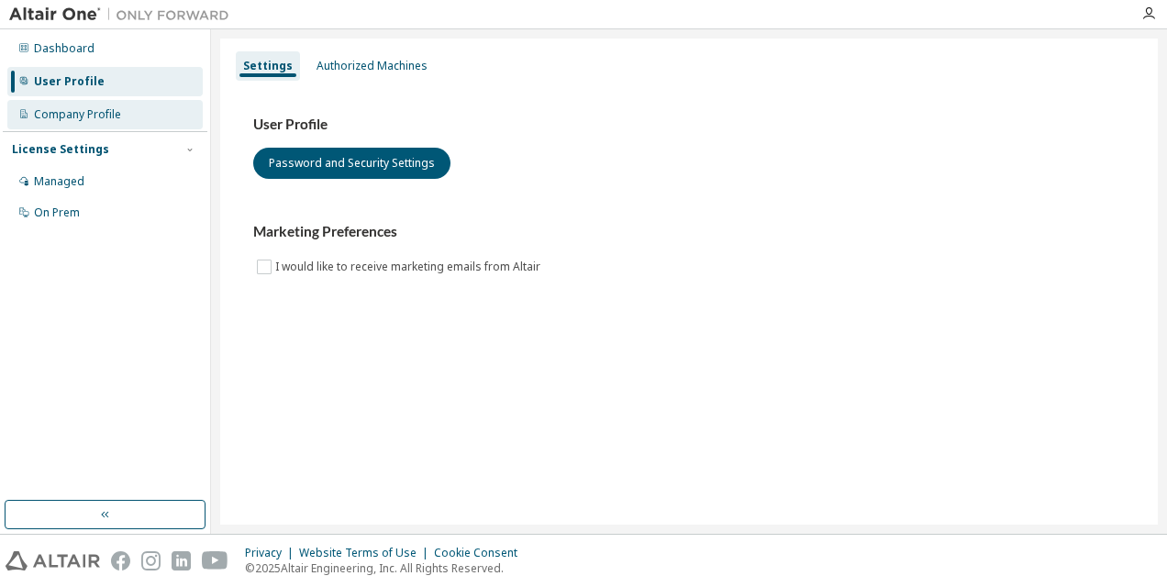 The height and width of the screenshot is (587, 1167). What do you see at coordinates (215, 561) in the screenshot?
I see `img: youtube.svg` at bounding box center [215, 561].